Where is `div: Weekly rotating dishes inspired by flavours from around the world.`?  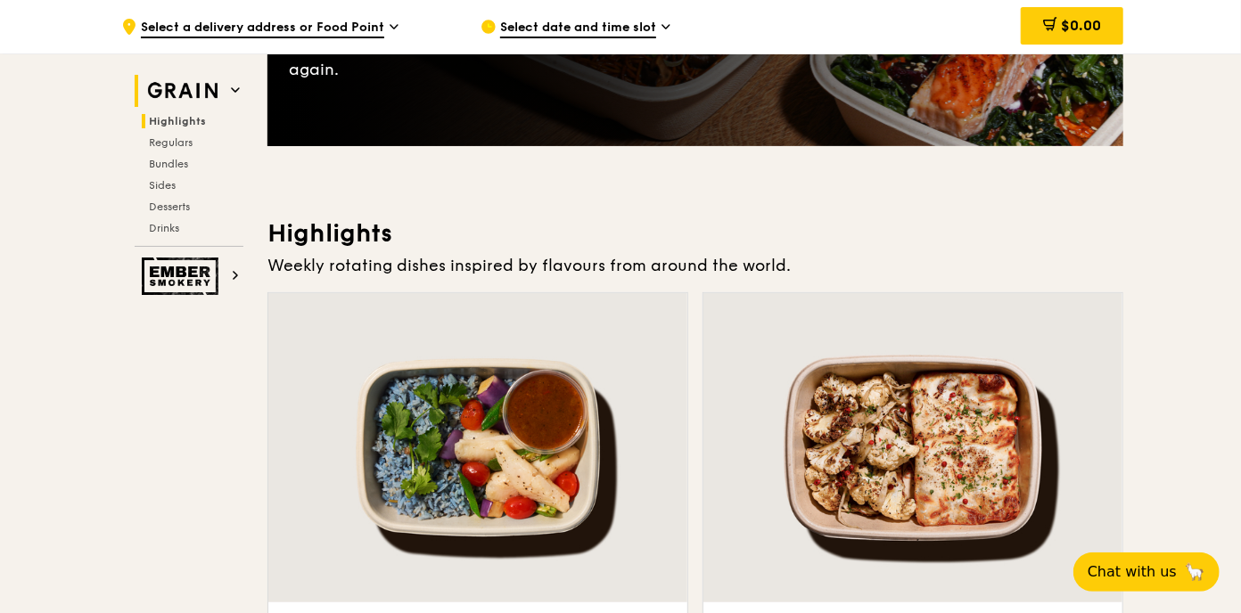
div: Weekly rotating dishes inspired by flavours from around the world. is located at coordinates (696, 266).